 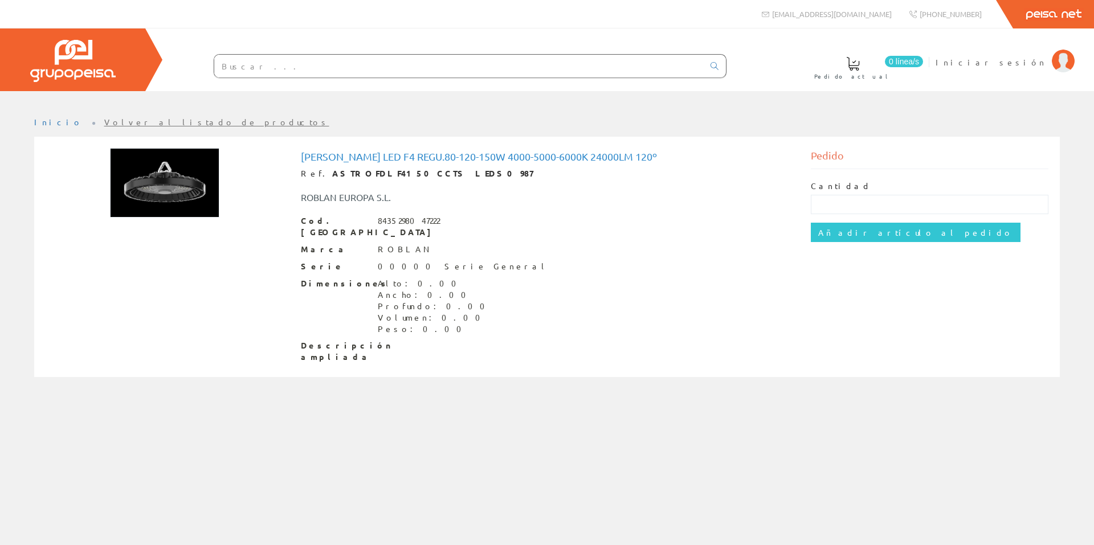 What do you see at coordinates (435, 295) in the screenshot?
I see `div: Ancho: 0.00` at bounding box center [435, 295].